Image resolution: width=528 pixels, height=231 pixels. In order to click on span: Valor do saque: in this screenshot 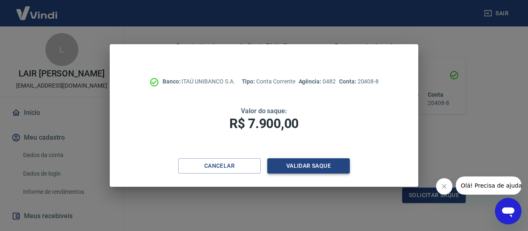, I will do `click(264, 111)`.